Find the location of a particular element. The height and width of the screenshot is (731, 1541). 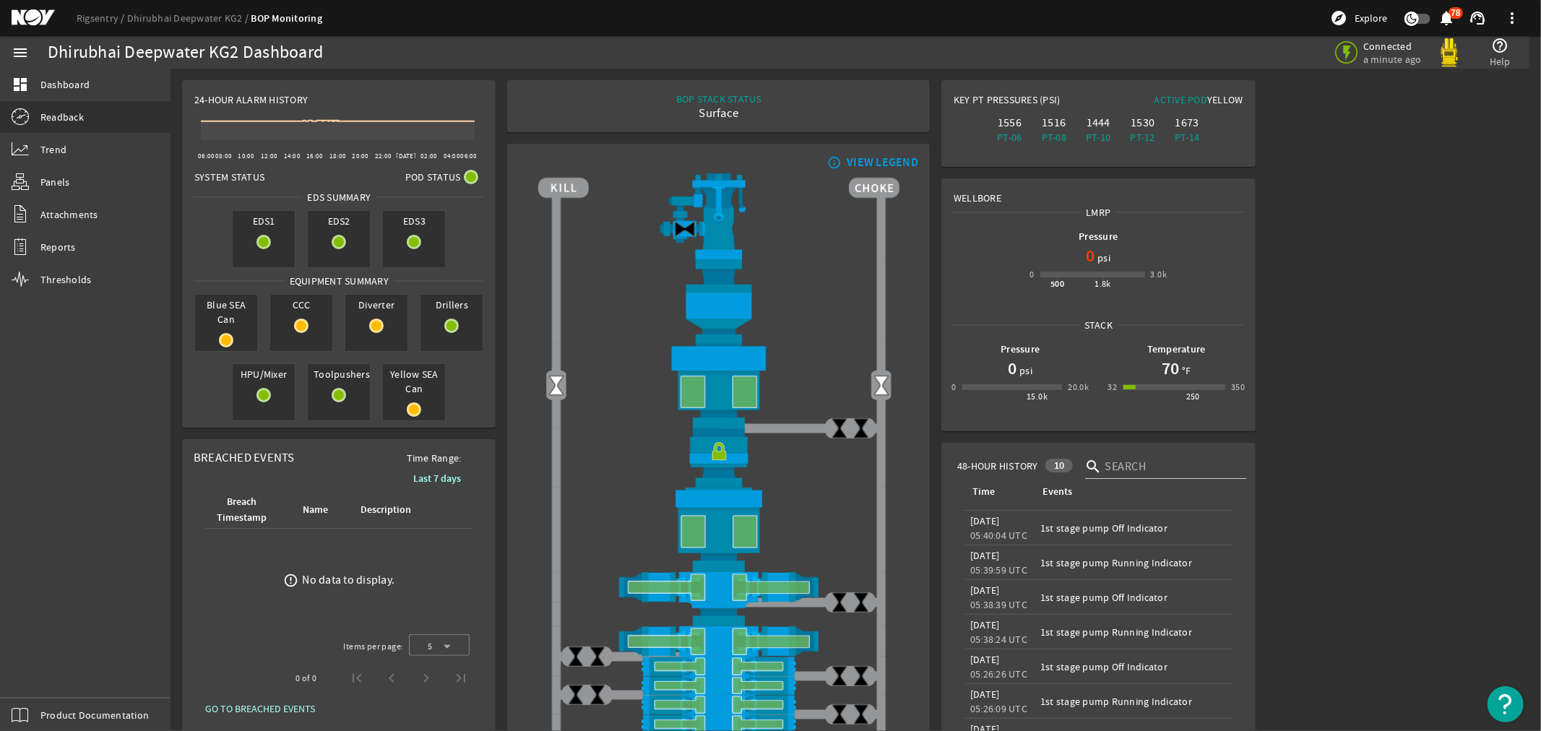

img: RiserAdapter.png is located at coordinates (719, 216).